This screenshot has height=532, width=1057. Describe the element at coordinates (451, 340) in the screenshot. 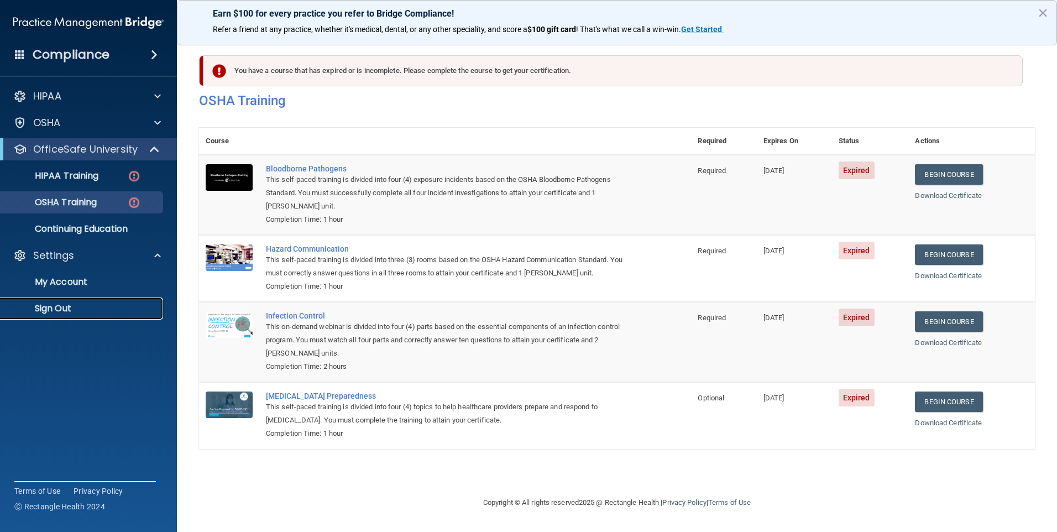

I see `div: This on-demand webinar is divided into four (4) parts based on the essential components of an inf...` at that location.